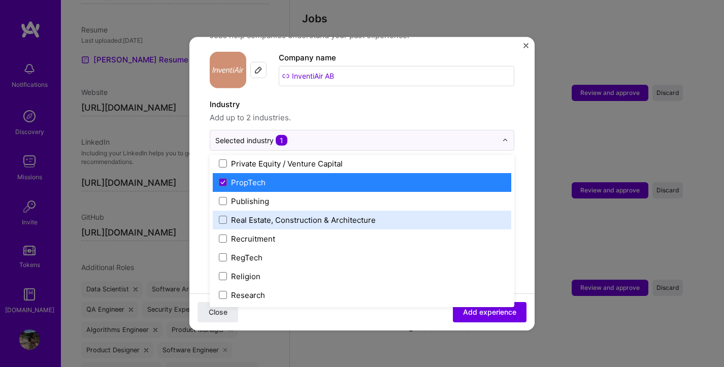  What do you see at coordinates (248, 182) in the screenshot?
I see `div: PropTech` at bounding box center [248, 182].